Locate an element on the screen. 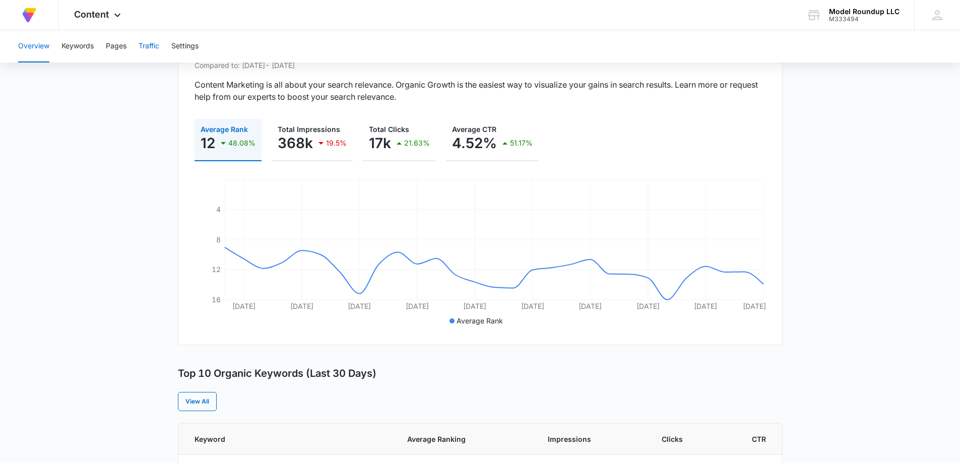 The height and width of the screenshot is (463, 960). button: Overview is located at coordinates (34, 46).